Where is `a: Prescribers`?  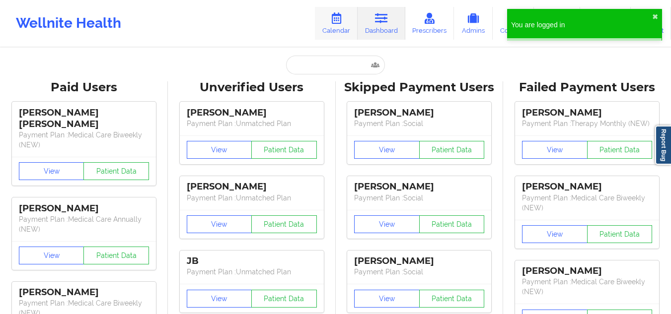 a: Prescribers is located at coordinates (430, 23).